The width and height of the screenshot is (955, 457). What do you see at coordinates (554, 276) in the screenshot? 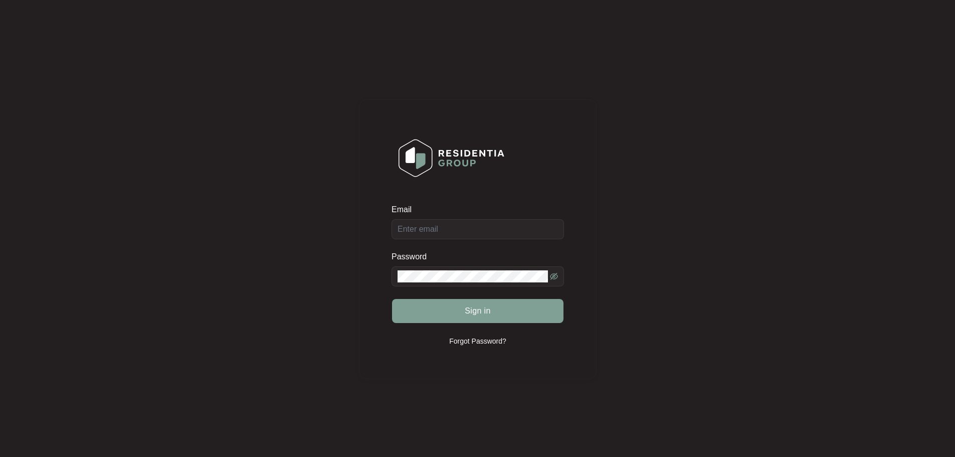
I see `span: eye-invisible` at bounding box center [554, 276].